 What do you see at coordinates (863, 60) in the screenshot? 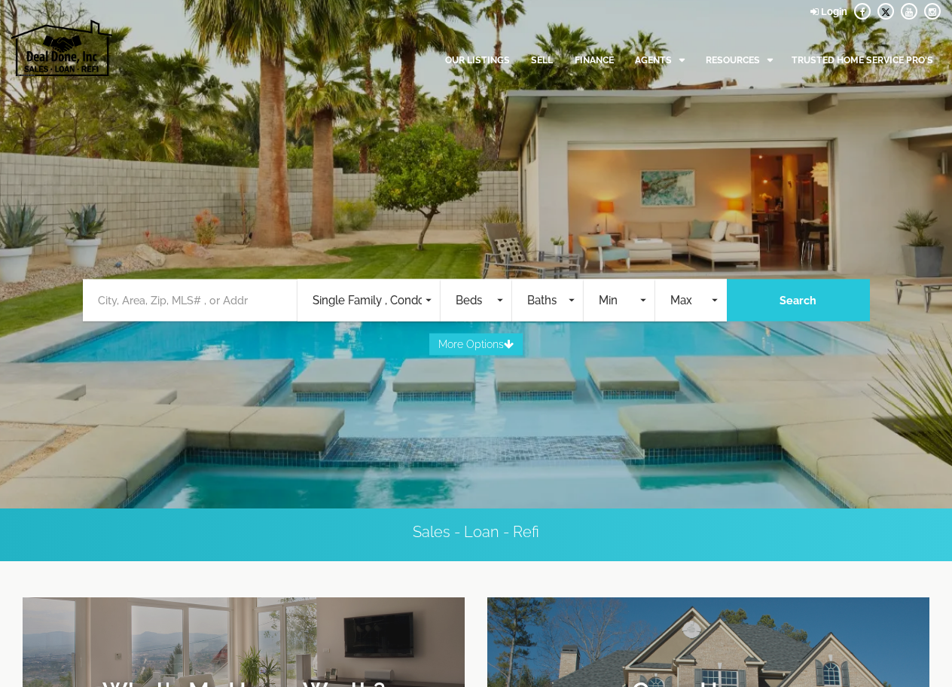
I see `a: Trusted Home Service Pro's` at bounding box center [863, 60].